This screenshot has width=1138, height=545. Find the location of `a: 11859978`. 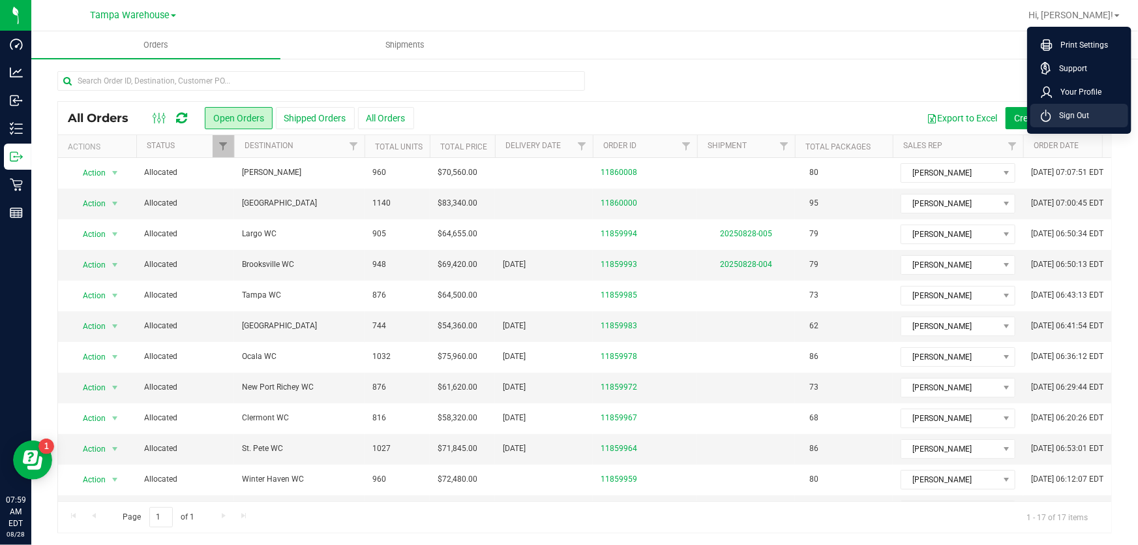

a: 11859978 is located at coordinates (619, 356).